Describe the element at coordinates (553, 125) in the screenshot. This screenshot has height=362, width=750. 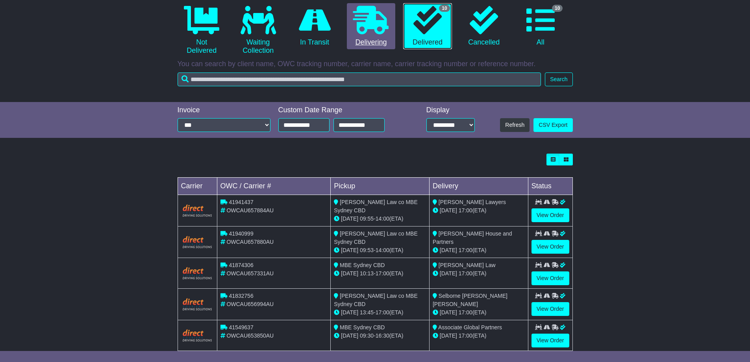
I see `a: CSV Export` at that location.